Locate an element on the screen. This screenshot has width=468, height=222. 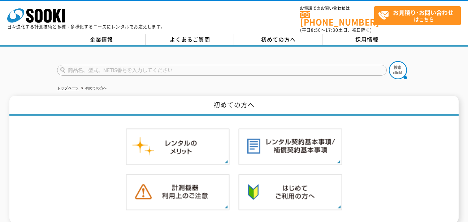
img: レンタルのメリット is located at coordinates (178, 147).